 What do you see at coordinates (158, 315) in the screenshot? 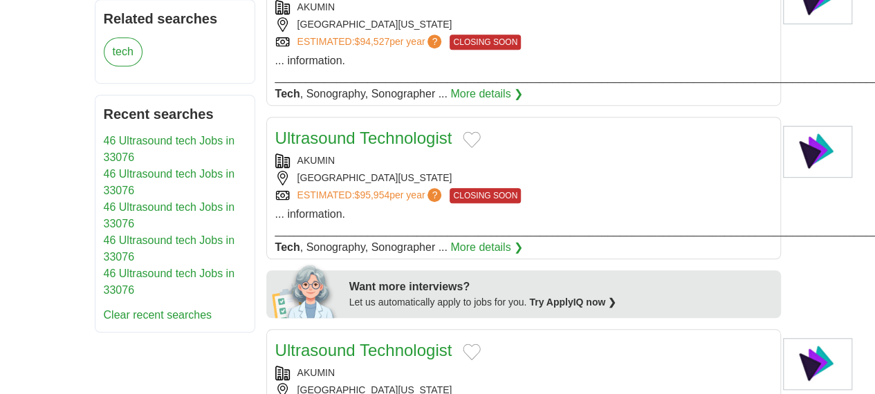
I see `a: Clear recent searches` at bounding box center [158, 315].